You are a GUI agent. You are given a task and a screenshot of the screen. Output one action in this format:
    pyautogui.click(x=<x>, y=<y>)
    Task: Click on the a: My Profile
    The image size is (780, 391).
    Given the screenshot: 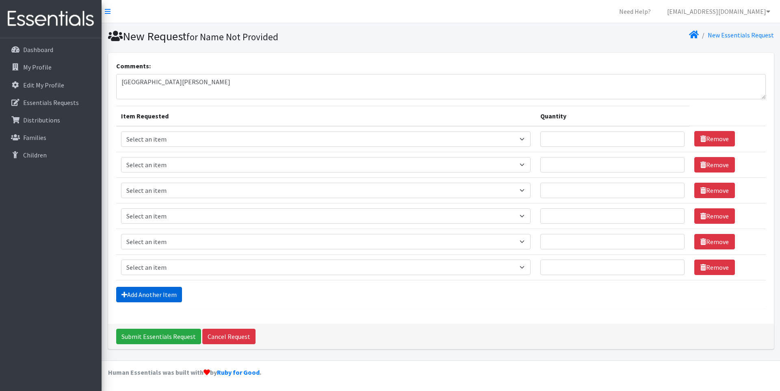 What is the action you would take?
    pyautogui.click(x=51, y=67)
    